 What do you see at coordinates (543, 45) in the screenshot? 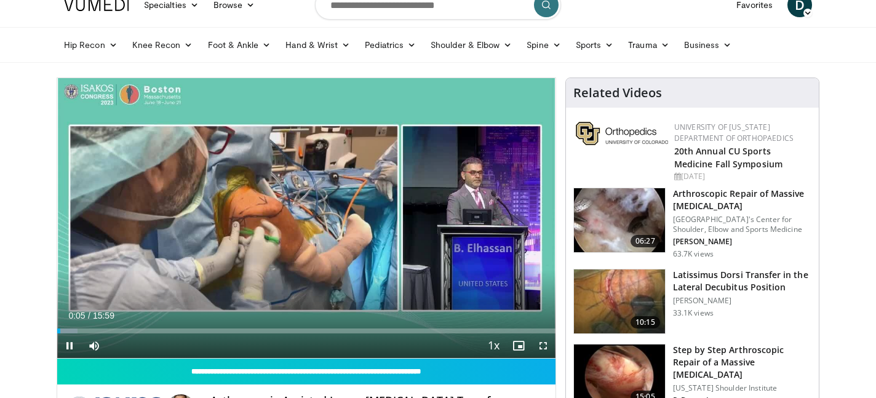
I see `a: Spine` at bounding box center [543, 45].